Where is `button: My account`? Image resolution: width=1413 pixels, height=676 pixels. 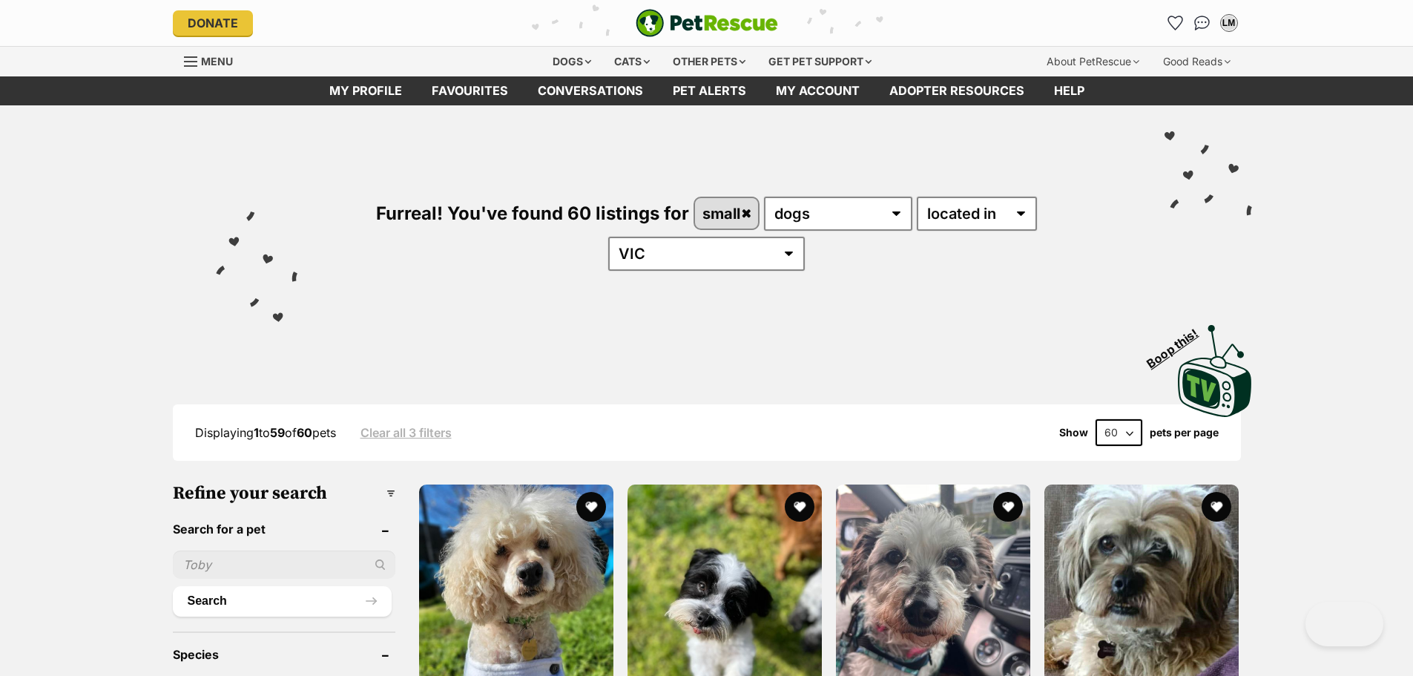 button: My account is located at coordinates (1229, 23).